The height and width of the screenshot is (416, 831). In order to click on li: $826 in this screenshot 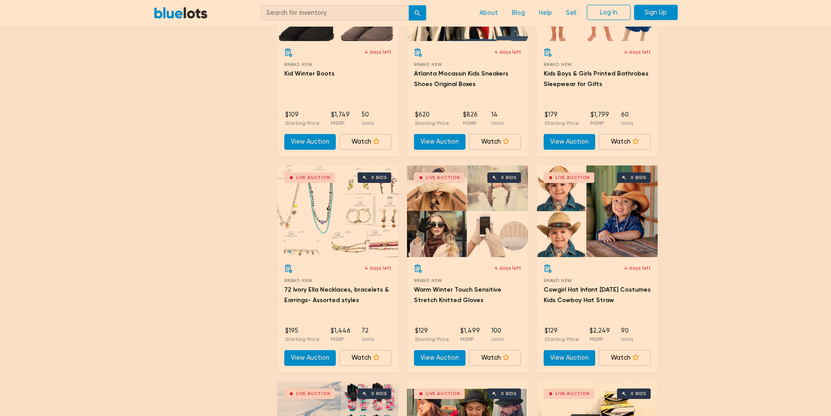, I will do `click(470, 119)`.